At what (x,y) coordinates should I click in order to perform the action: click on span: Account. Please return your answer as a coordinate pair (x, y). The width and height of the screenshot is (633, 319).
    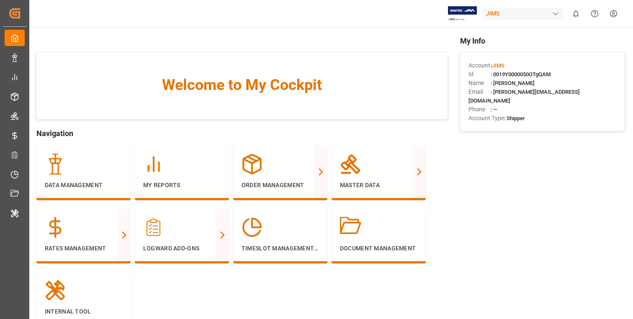
    Looking at the image, I should click on (479, 65).